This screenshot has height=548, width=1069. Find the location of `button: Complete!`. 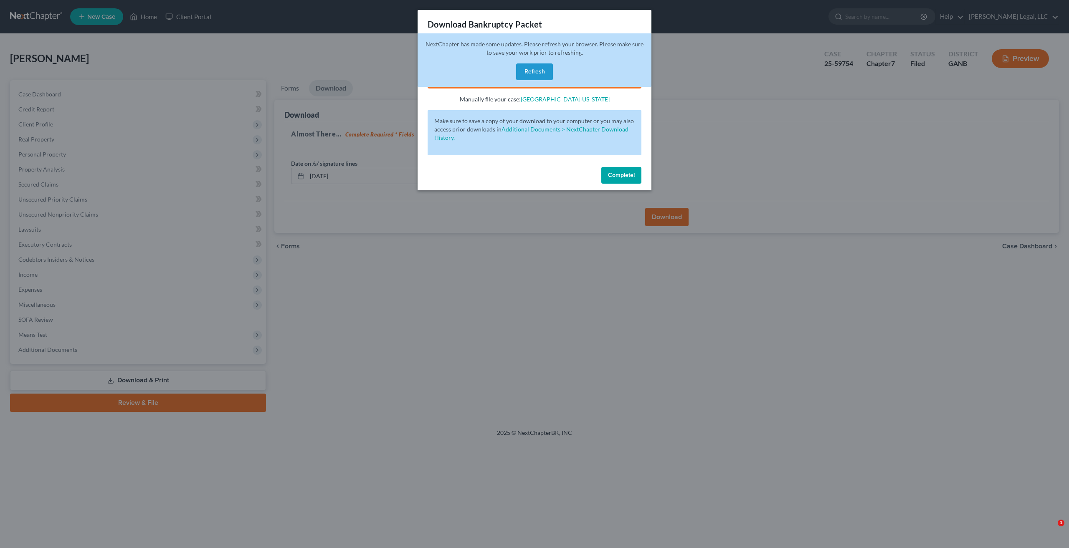

button: Complete! is located at coordinates (621, 175).